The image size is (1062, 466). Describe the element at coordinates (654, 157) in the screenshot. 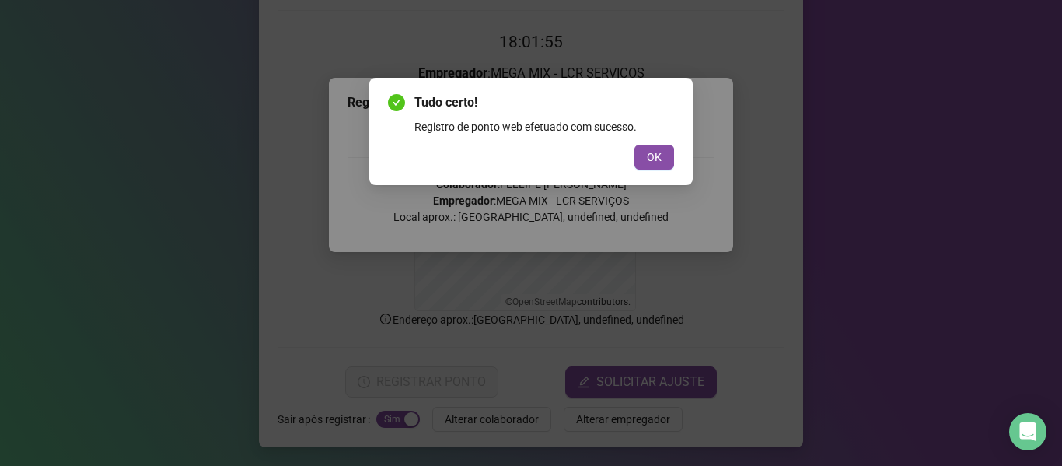

I see `span: OK` at that location.